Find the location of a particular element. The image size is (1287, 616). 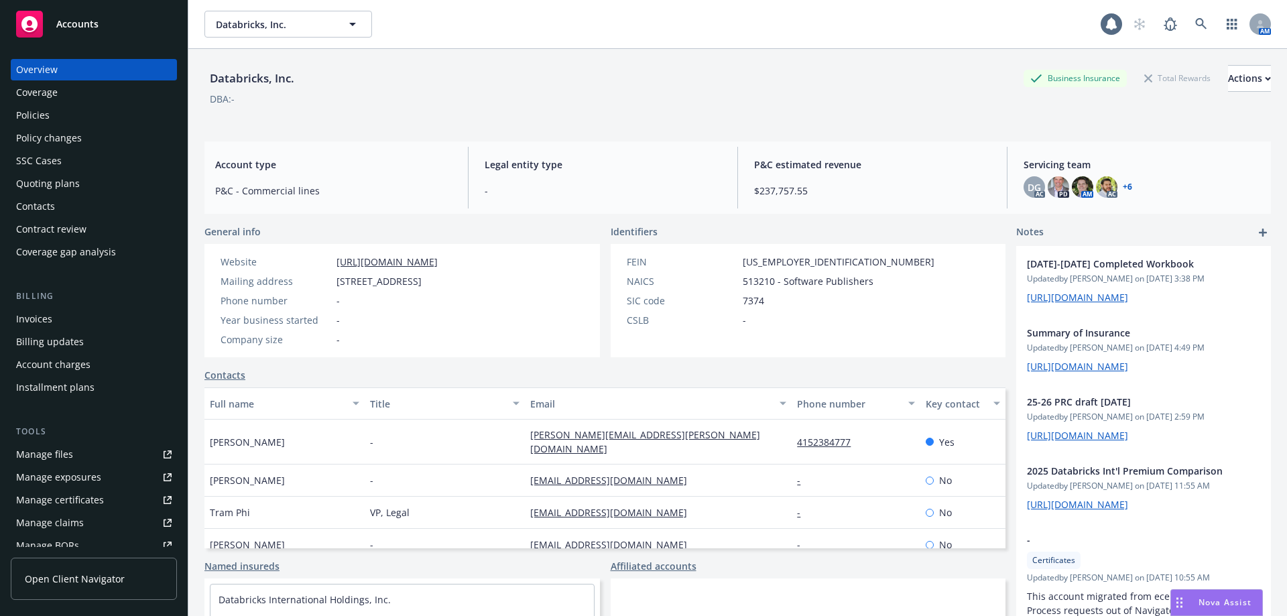

a: Contacts is located at coordinates (225, 375).